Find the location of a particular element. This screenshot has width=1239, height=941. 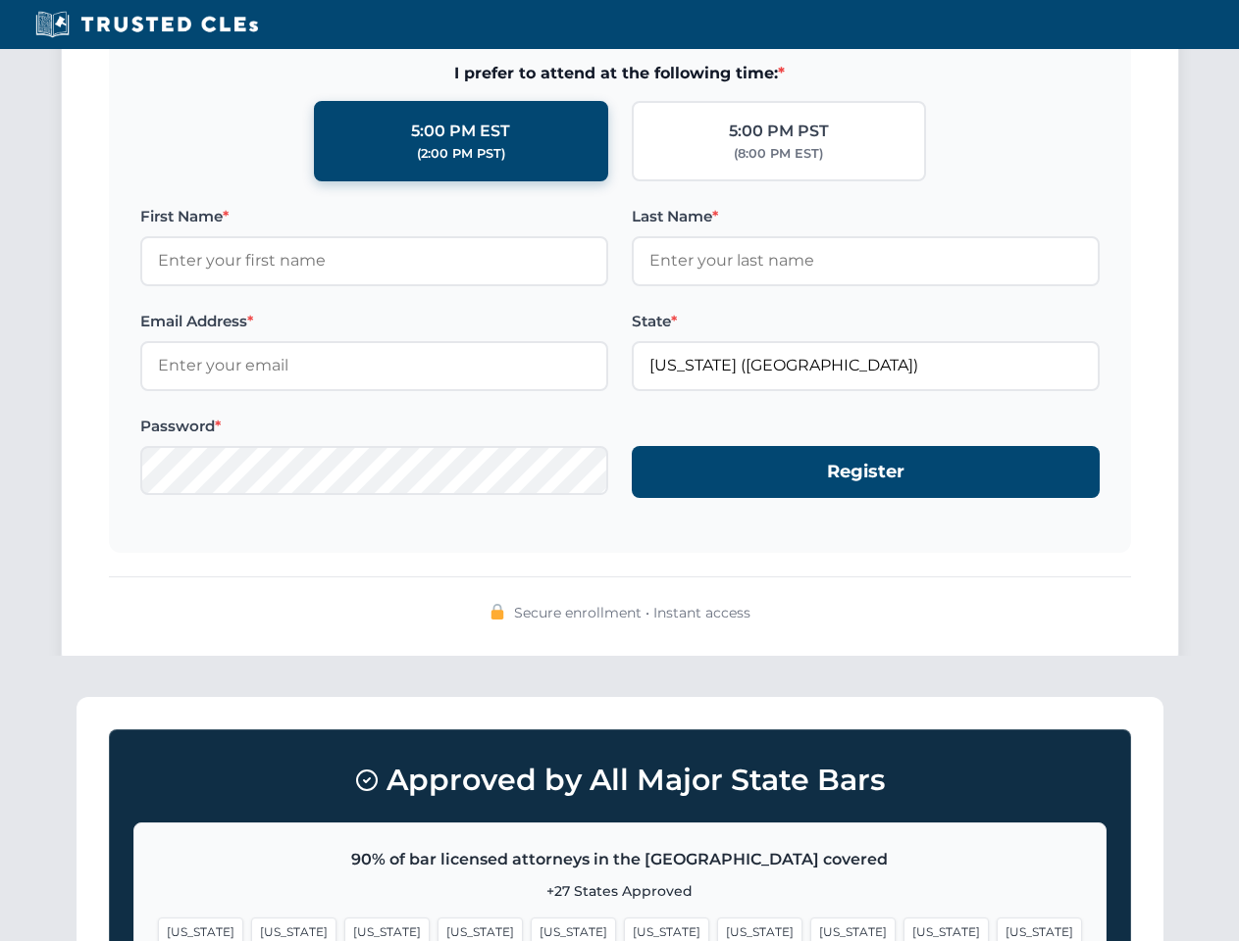

label: State is located at coordinates (865, 322).